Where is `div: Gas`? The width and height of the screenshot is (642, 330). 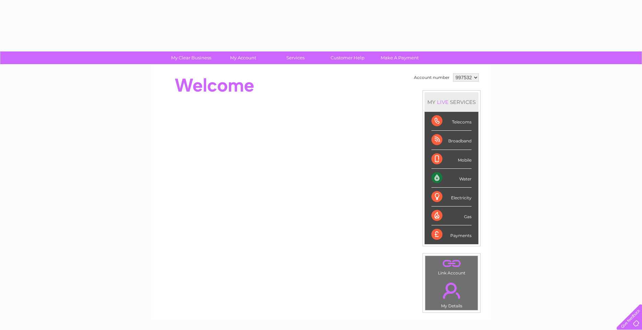
div: Gas is located at coordinates (452, 216).